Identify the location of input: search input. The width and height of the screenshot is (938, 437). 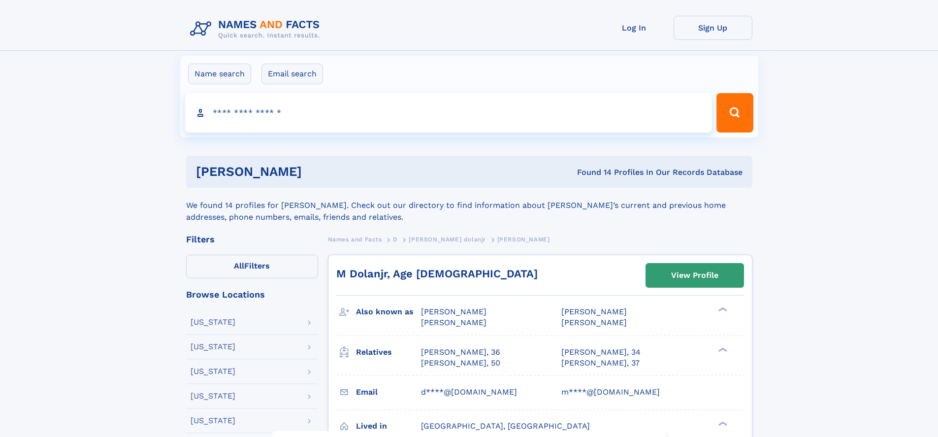
(448, 113).